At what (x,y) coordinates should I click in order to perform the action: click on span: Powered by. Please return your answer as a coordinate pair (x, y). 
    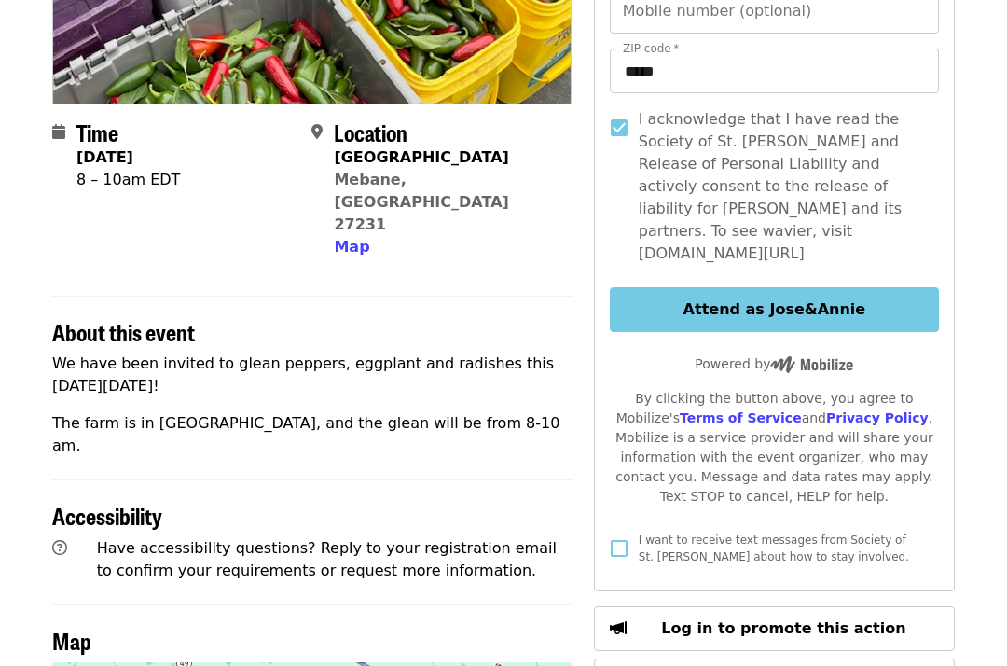
    Looking at the image, I should click on (774, 364).